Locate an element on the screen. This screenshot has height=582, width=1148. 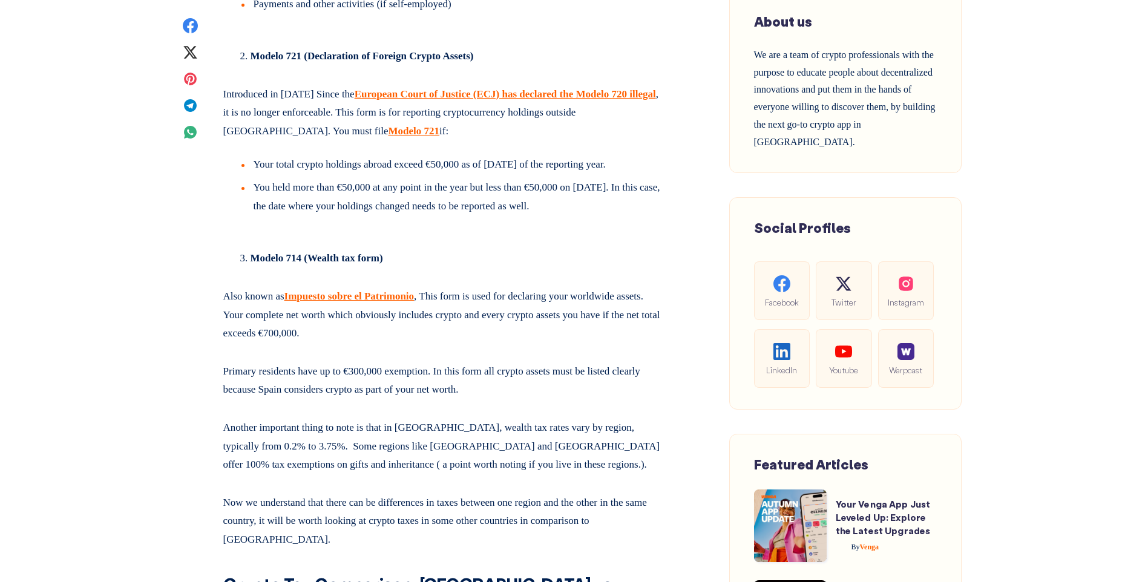
span: We are a team of crypto professionals with the purpose to educate people about decentralized inno... is located at coordinates (844, 98).